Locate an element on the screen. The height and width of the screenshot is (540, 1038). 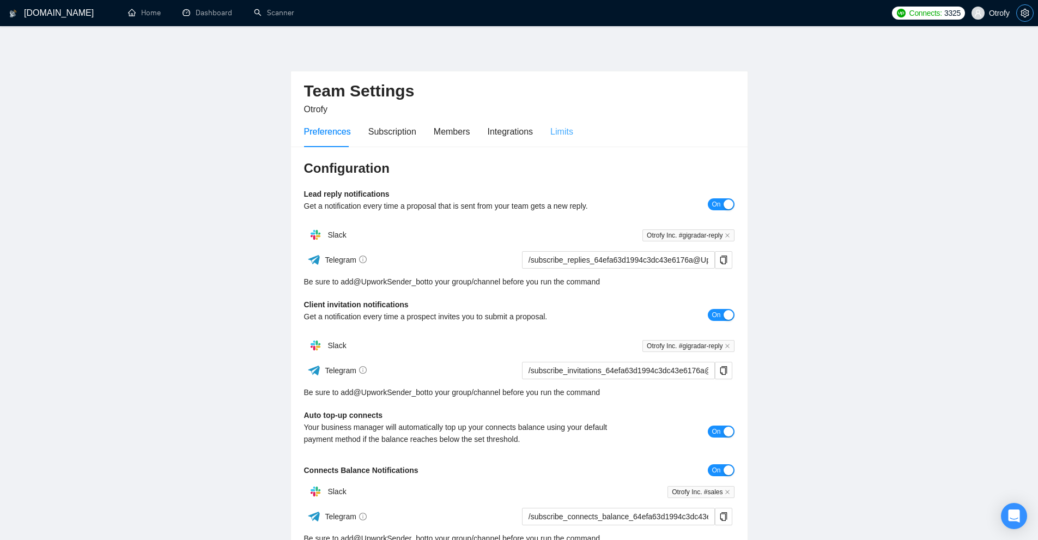
img: upwork-logo.png is located at coordinates (901, 13).